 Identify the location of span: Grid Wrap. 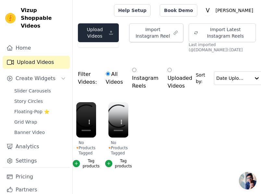
(26, 122).